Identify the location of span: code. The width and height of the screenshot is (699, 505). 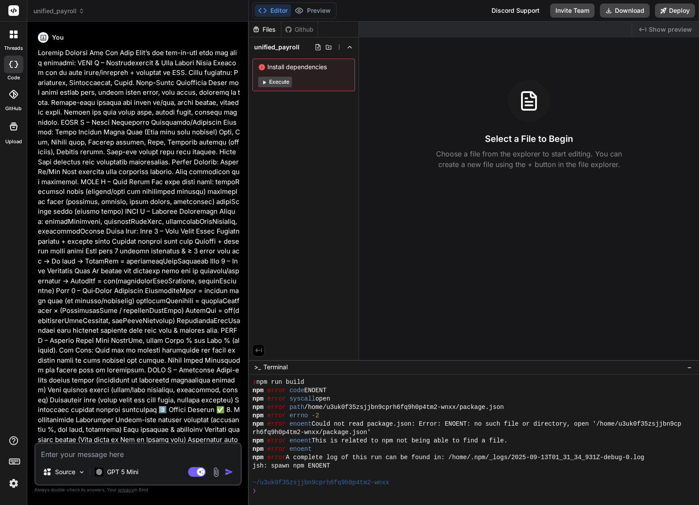
(297, 390).